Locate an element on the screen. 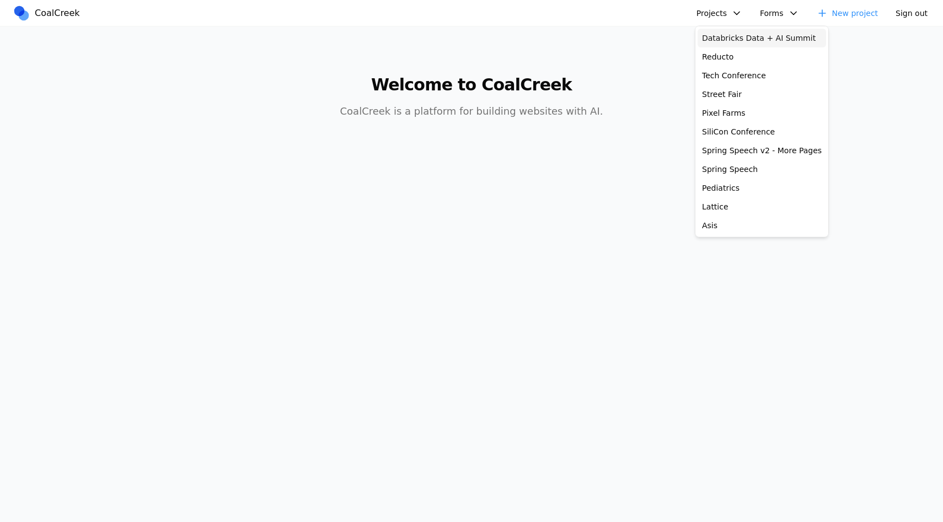 The image size is (943, 522). button: Forms is located at coordinates (779, 13).